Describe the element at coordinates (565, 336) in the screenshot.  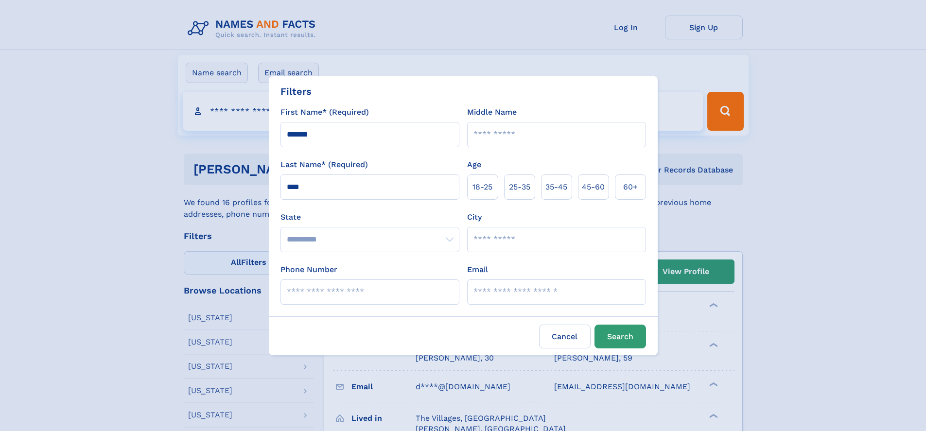
I see `label: Cancel` at that location.